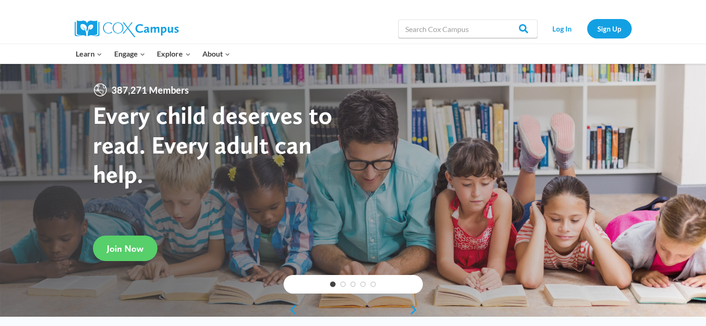  I want to click on span: Join Now, so click(125, 249).